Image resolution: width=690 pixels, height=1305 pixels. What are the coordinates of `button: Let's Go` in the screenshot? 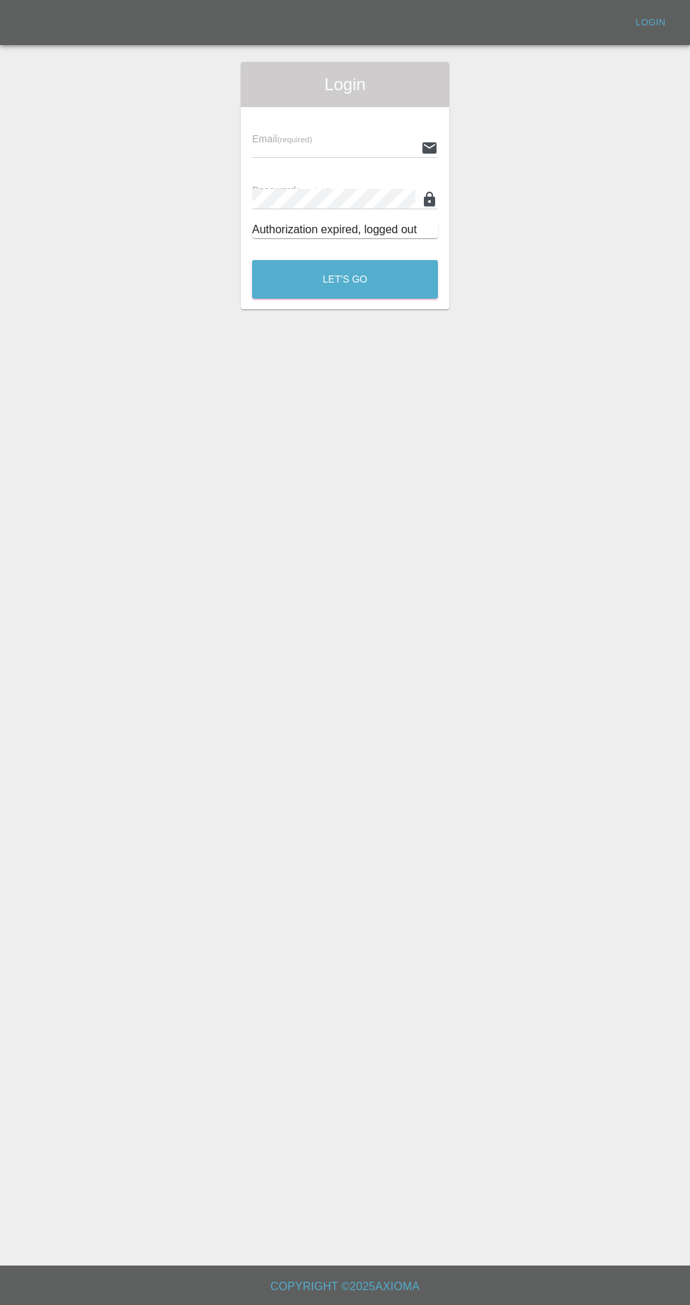 It's located at (345, 279).